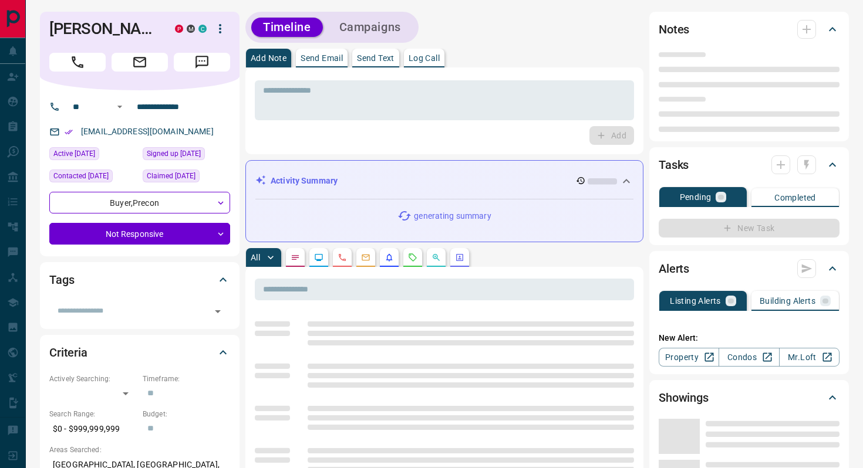  I want to click on div: property.ca, so click(179, 29).